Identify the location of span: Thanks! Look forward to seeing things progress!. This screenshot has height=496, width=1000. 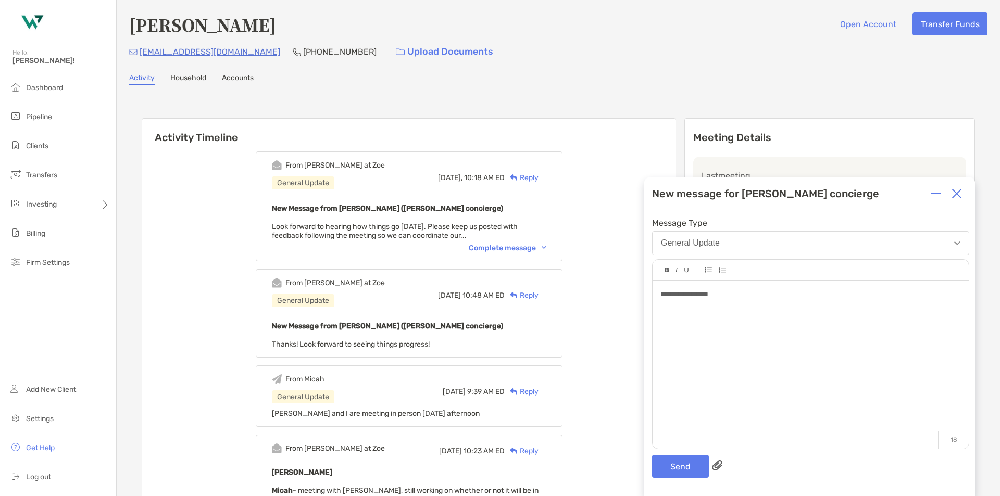
(350, 344).